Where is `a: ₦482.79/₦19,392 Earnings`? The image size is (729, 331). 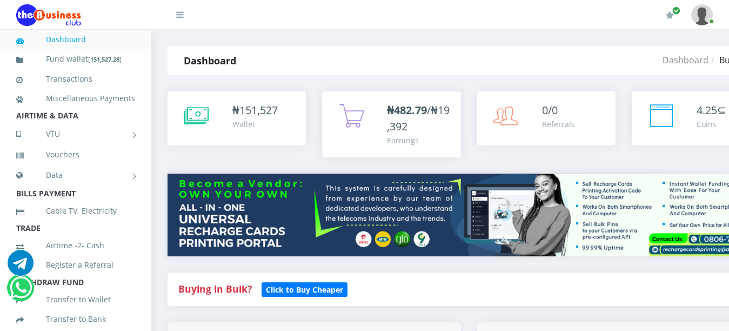 a: ₦482.79/₦19,392 Earnings is located at coordinates (391, 124).